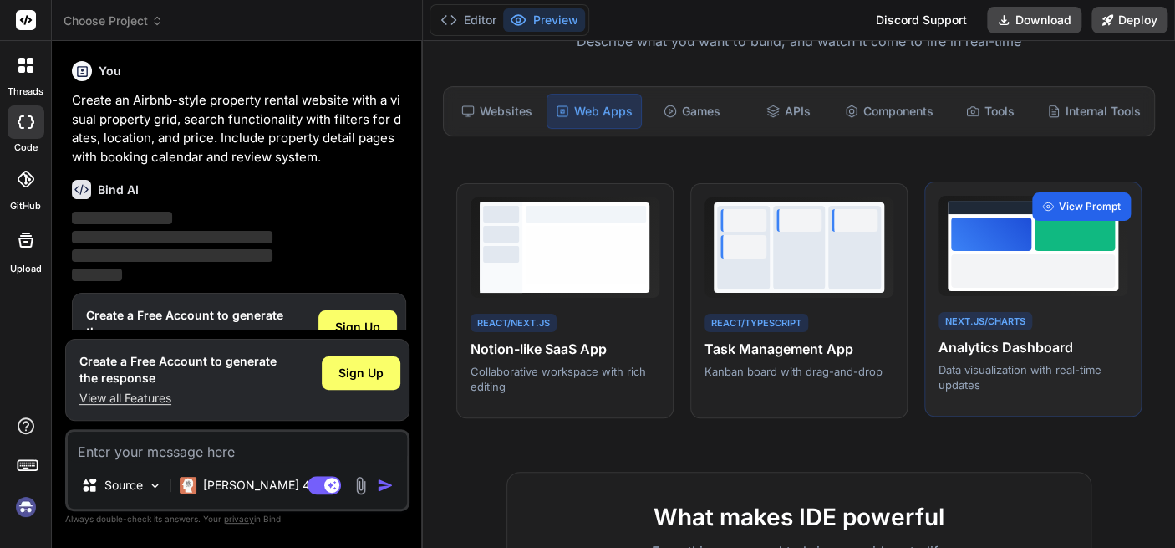 This screenshot has width=1175, height=548. I want to click on img: icon, so click(385, 485).